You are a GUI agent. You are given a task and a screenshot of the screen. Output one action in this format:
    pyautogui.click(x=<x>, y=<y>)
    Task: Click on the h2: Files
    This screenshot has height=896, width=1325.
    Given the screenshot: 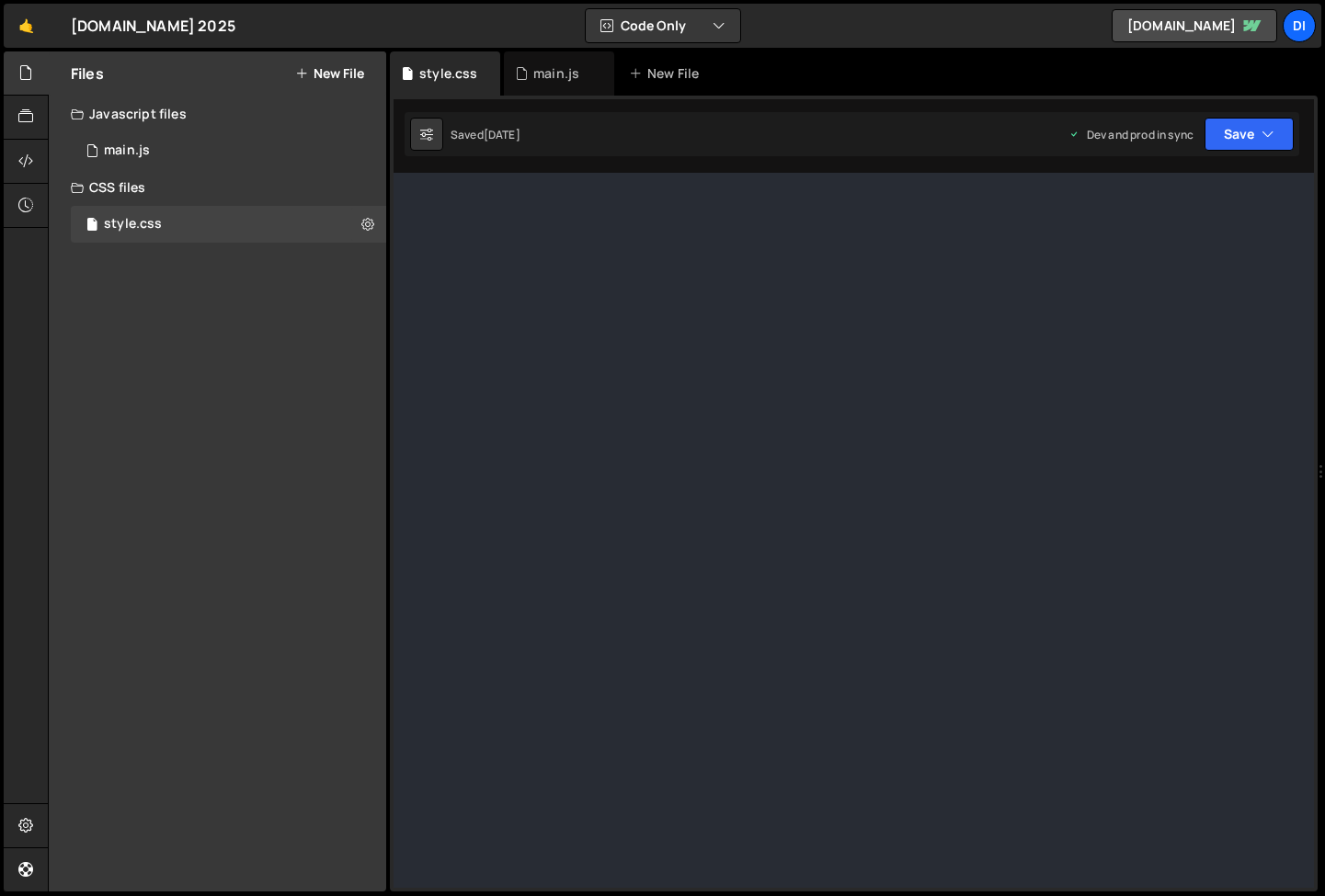 What is the action you would take?
    pyautogui.click(x=88, y=73)
    